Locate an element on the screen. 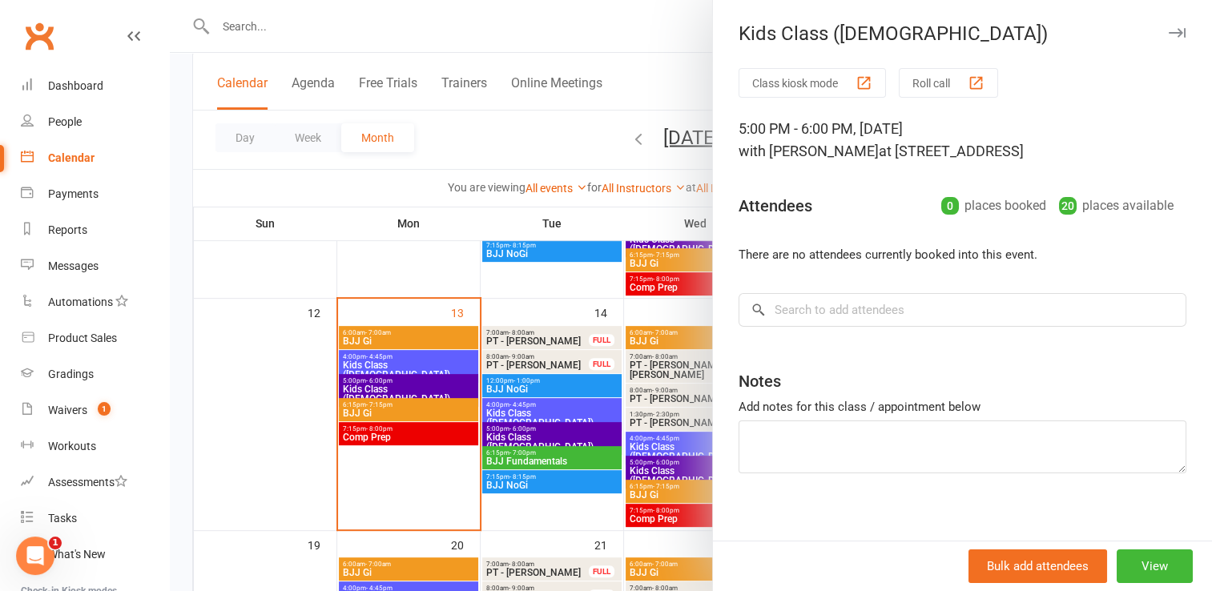  div: Workouts is located at coordinates (72, 446).